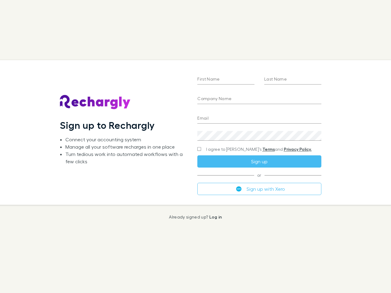  What do you see at coordinates (195, 217) in the screenshot?
I see `p: Already signed up?` at bounding box center [195, 217].